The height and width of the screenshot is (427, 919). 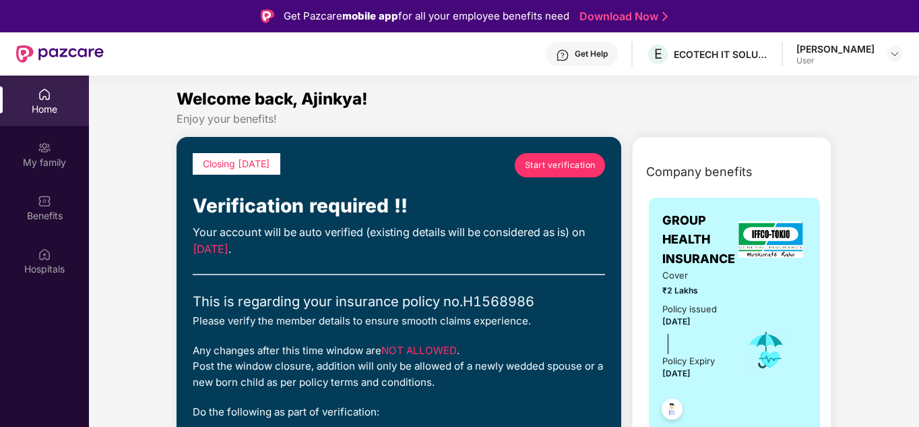 What do you see at coordinates (504, 119) in the screenshot?
I see `div: Enjoy your benefits!` at bounding box center [504, 119].